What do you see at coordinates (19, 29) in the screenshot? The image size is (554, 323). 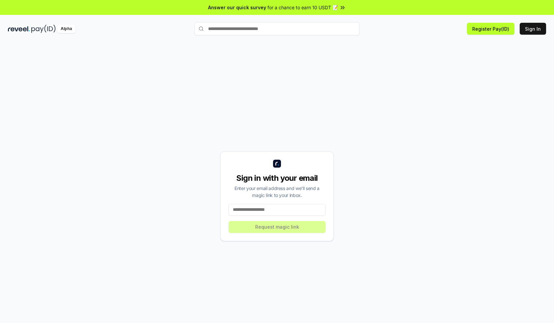 I see `img: reveel_dark` at bounding box center [19, 29].